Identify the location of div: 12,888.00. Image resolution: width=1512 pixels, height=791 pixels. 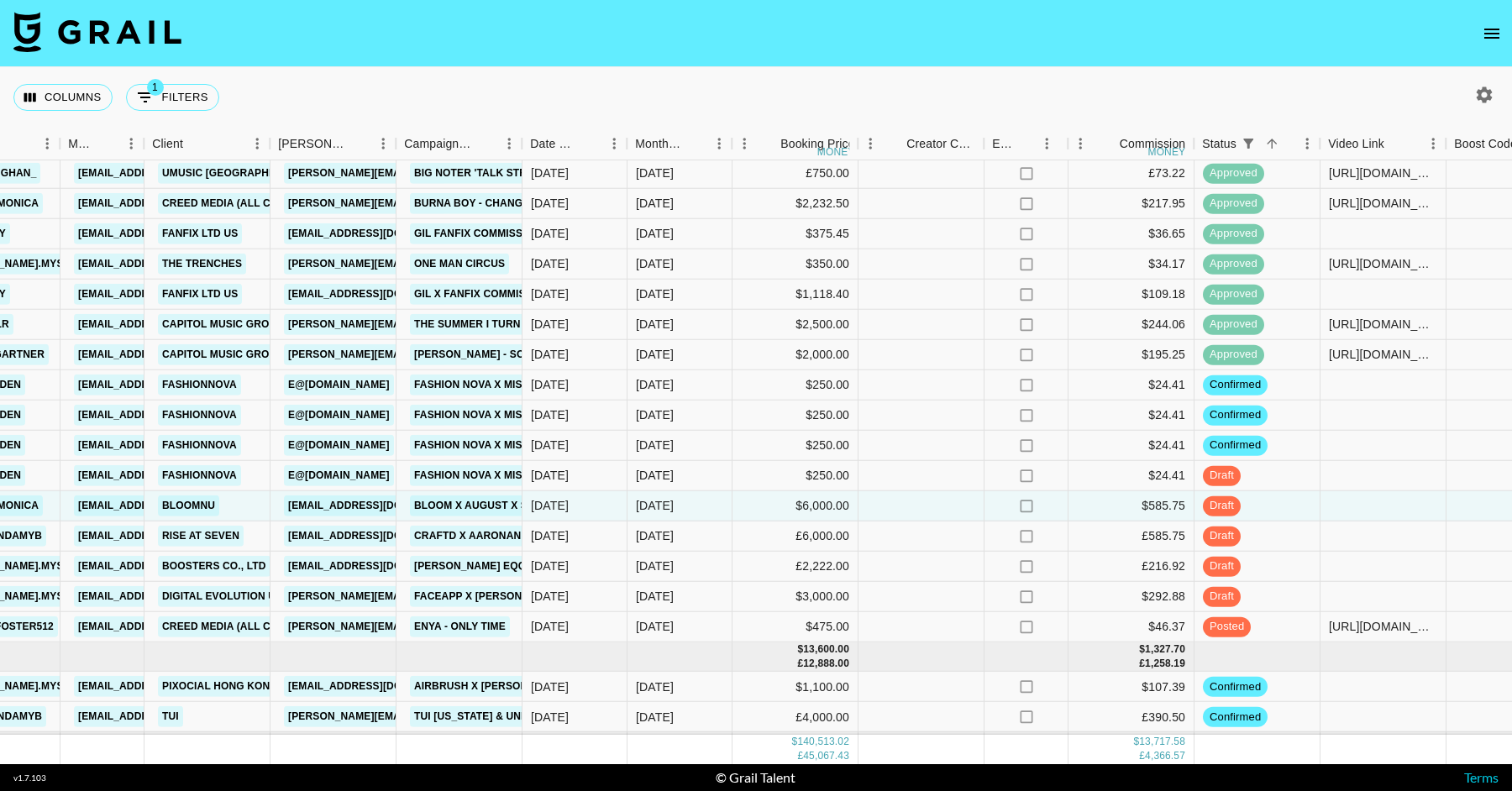
(825, 663).